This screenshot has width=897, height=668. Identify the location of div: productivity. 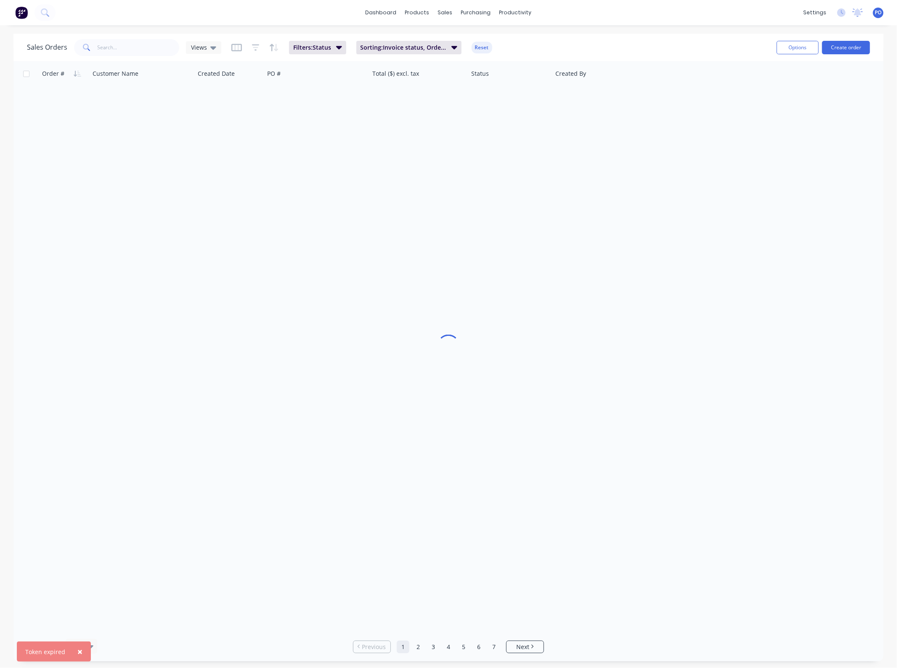
(516, 13).